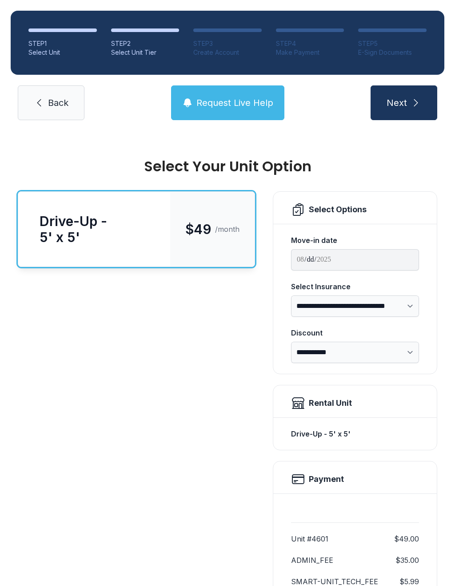  Describe the element at coordinates (228, 166) in the screenshot. I see `div: Select Your Unit Option` at that location.